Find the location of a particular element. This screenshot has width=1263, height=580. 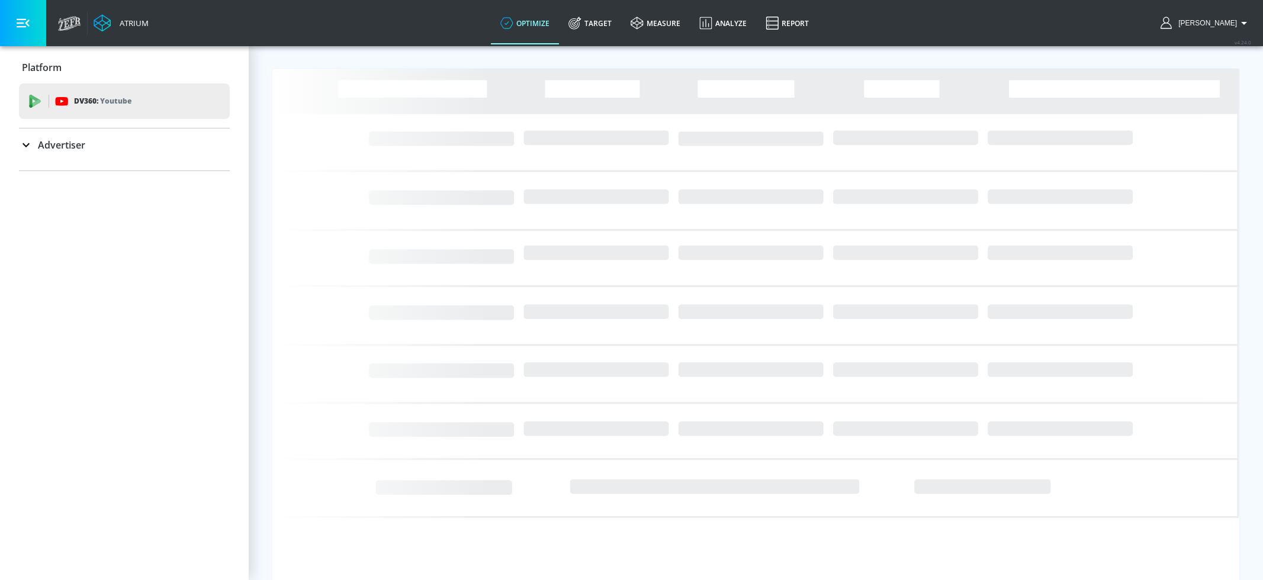

a: Atrium is located at coordinates (121, 23).